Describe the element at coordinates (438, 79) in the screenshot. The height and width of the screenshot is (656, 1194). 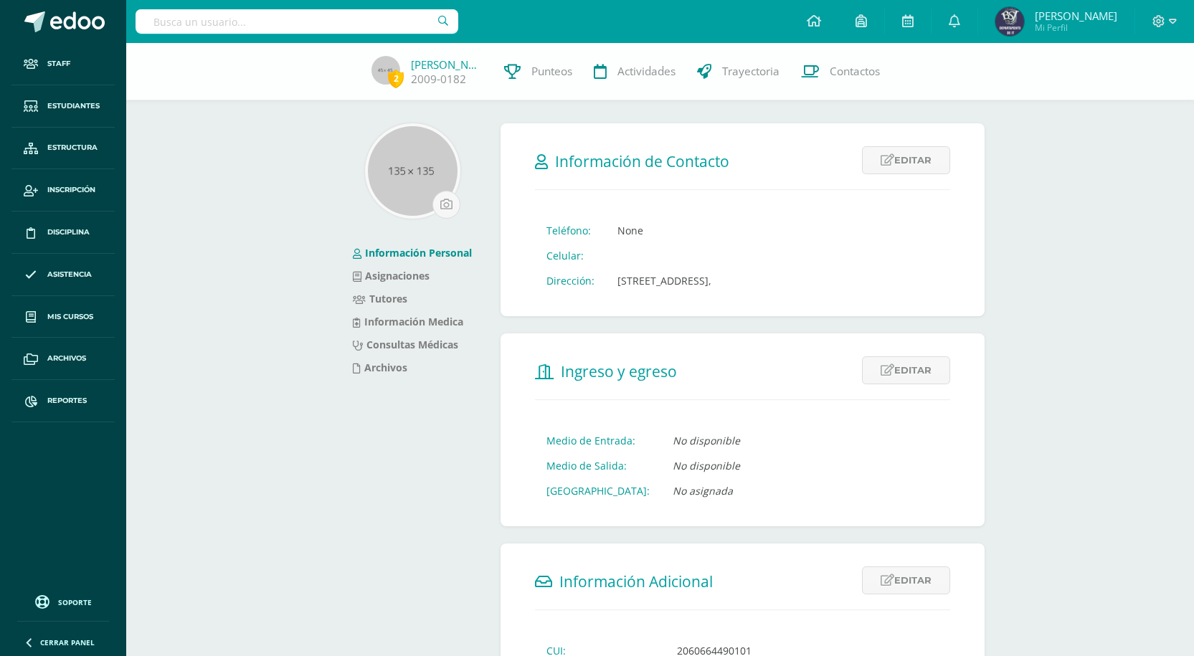
I see `a: 2009-0182` at that location.